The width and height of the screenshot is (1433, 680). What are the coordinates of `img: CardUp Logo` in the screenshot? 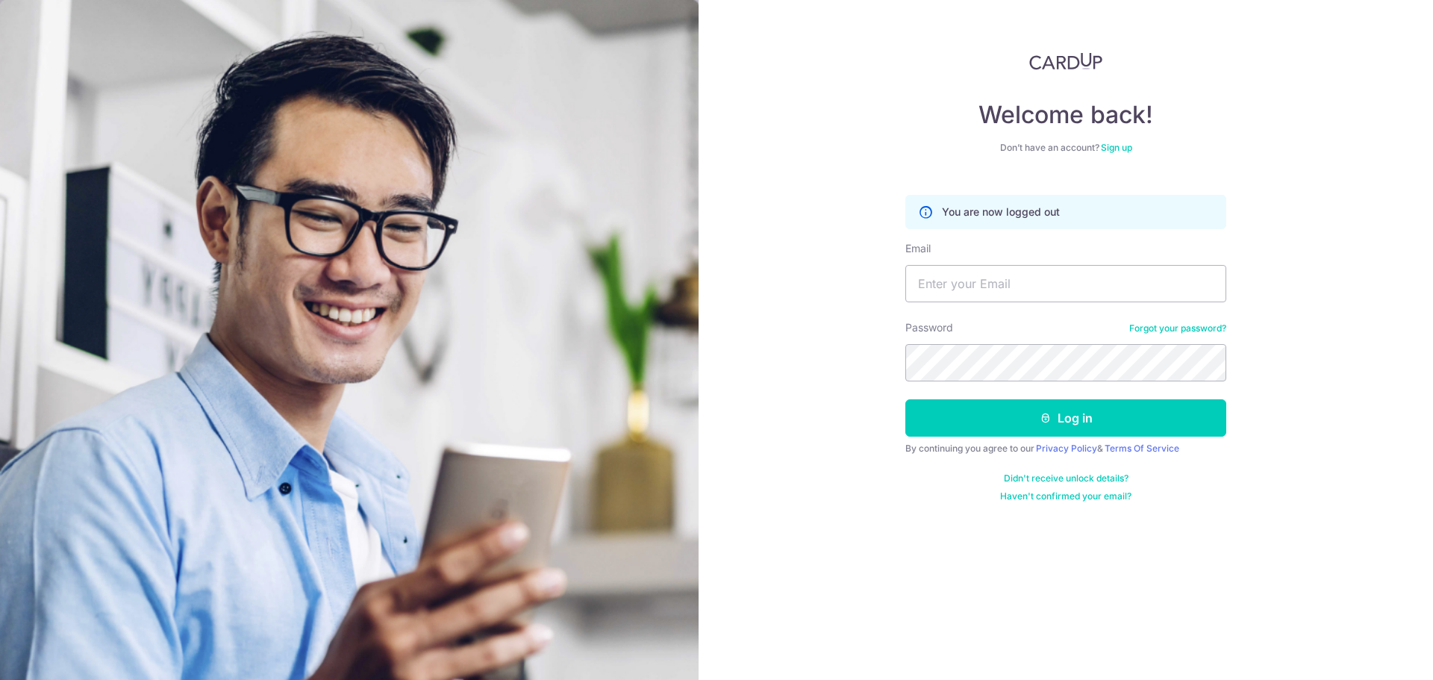 It's located at (1066, 61).